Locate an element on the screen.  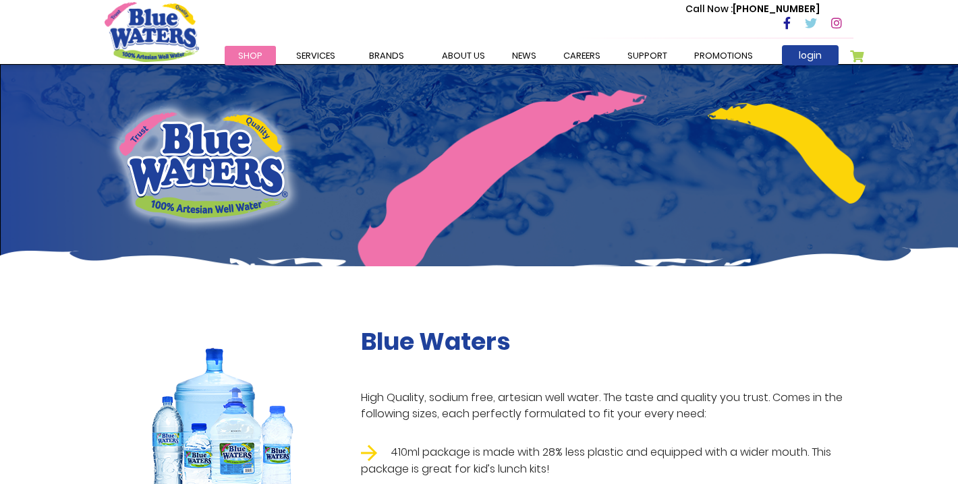
span: Call Now : is located at coordinates (709, 9).